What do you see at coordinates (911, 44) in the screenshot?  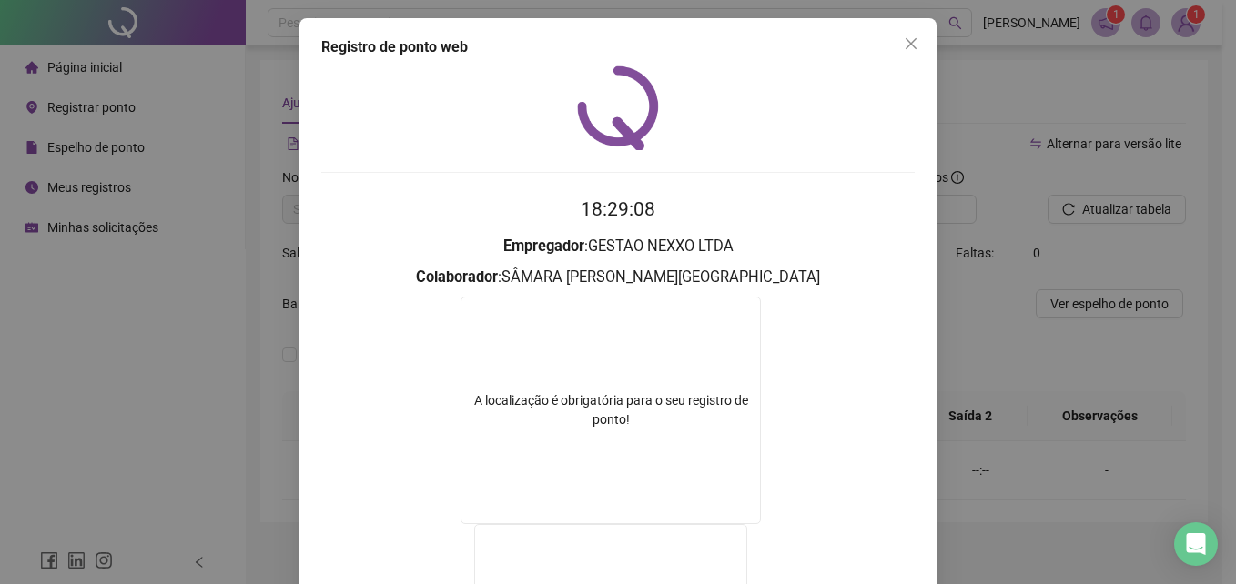 I see `span: close` at bounding box center [911, 44].